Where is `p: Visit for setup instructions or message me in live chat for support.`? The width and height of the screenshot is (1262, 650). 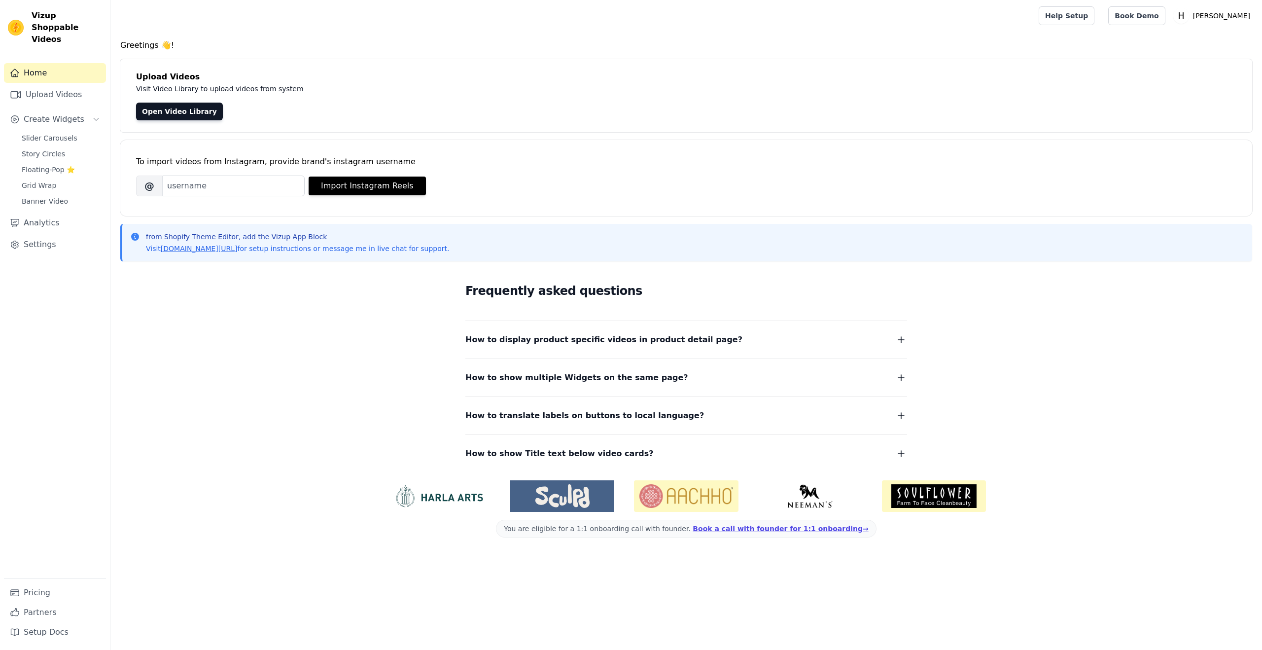 p: Visit for setup instructions or message me in live chat for support. is located at coordinates (297, 248).